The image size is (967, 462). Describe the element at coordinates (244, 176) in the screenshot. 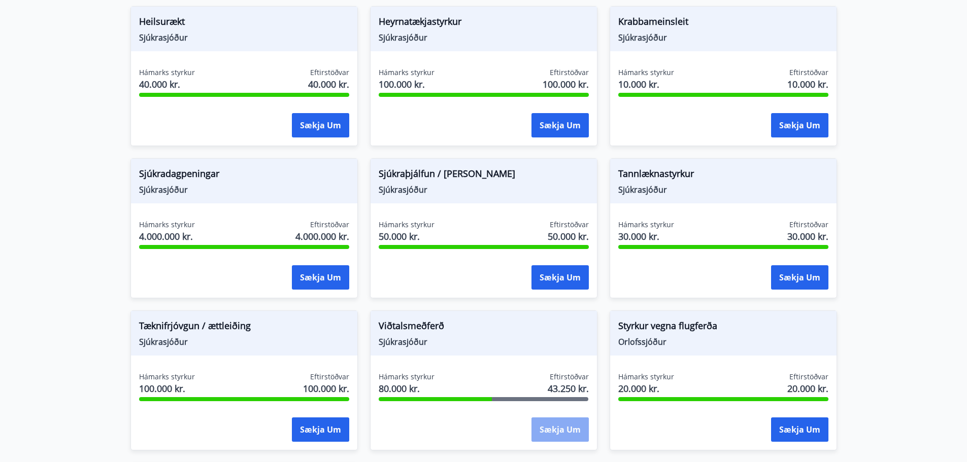

I see `span: Sjúkradagpeningar` at that location.